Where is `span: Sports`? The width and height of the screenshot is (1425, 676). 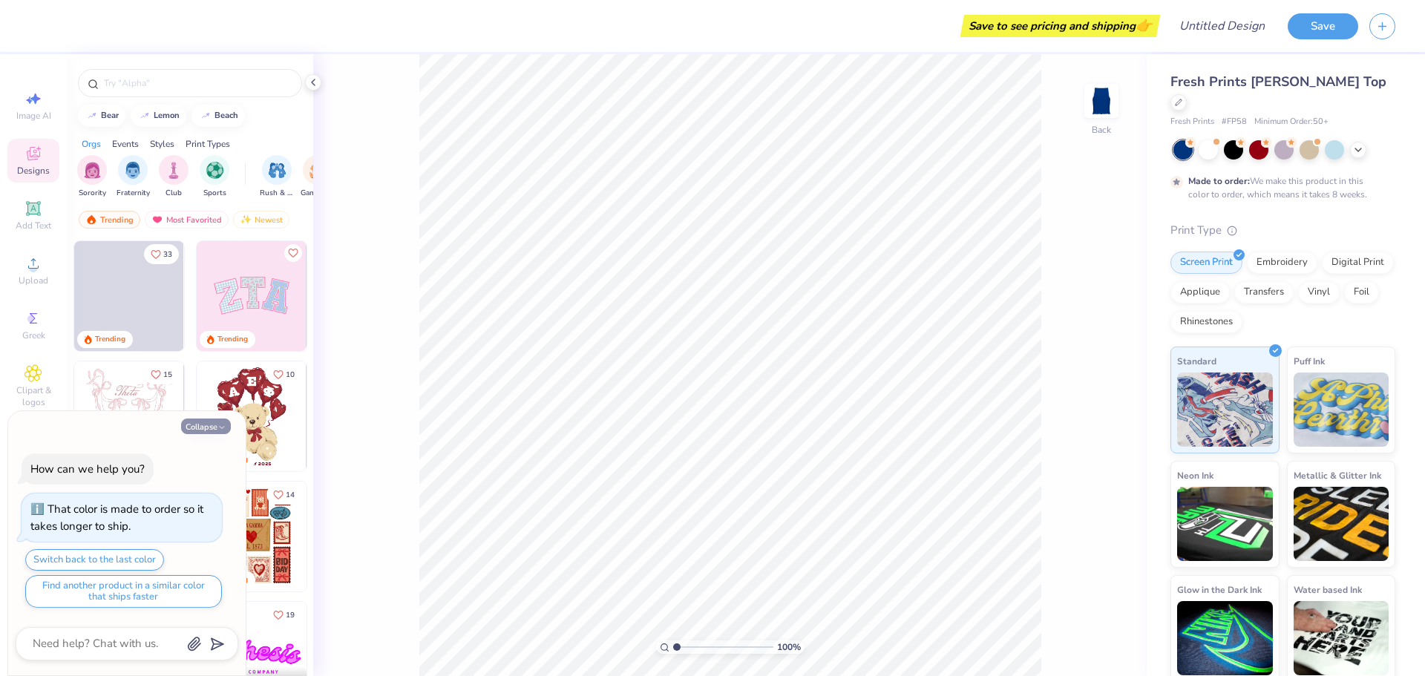
span: Sports is located at coordinates (215, 193).